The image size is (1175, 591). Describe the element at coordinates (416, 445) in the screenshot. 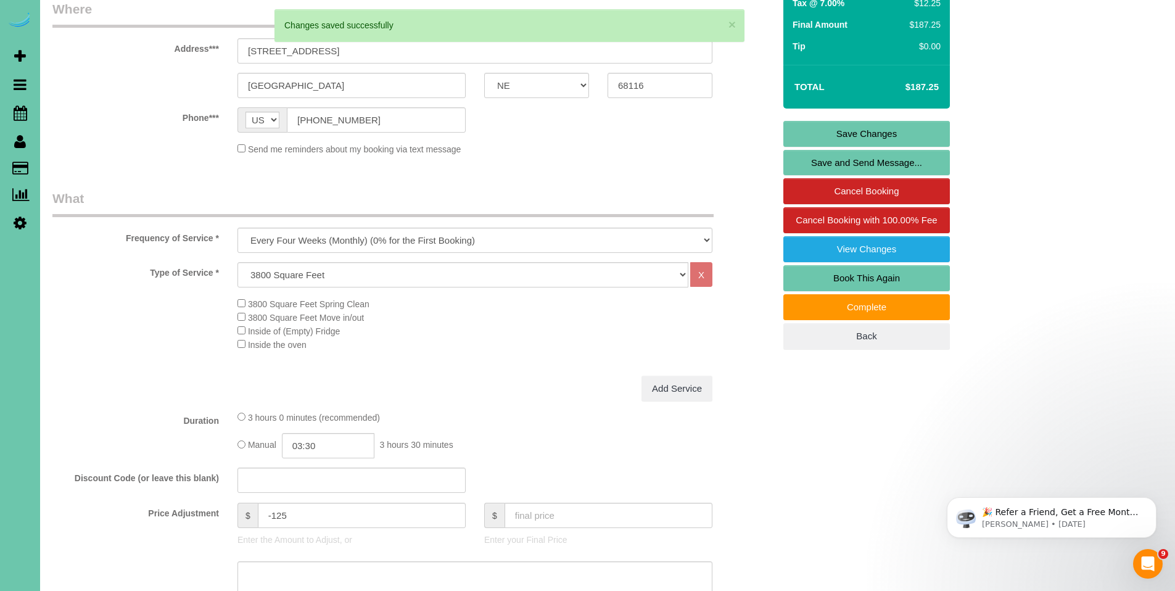

I see `span: 3 hours 30 minutes` at that location.